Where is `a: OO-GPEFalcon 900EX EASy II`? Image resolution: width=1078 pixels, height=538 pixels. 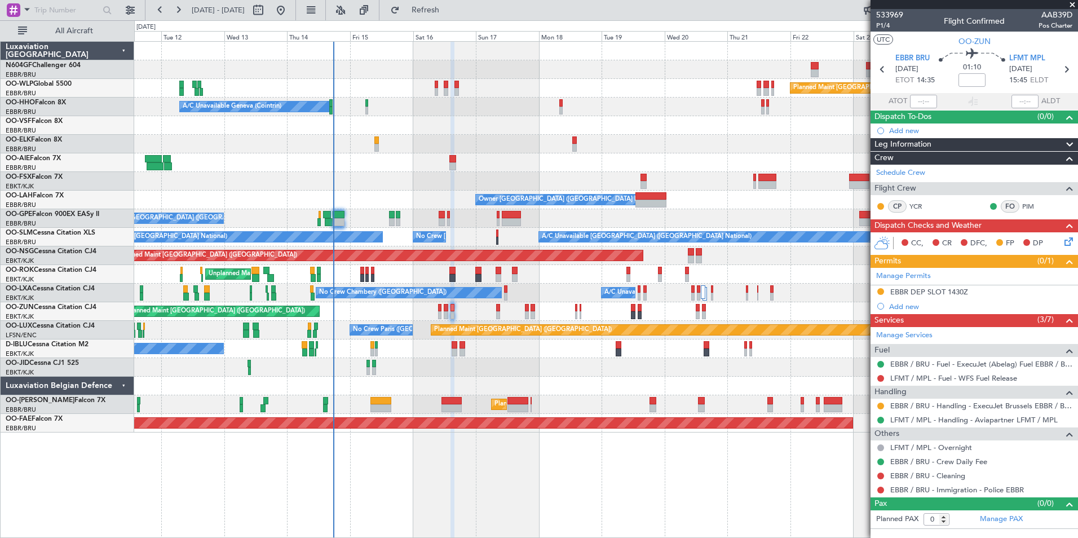 a: OO-GPEFalcon 900EX EASy II is located at coordinates (52, 214).